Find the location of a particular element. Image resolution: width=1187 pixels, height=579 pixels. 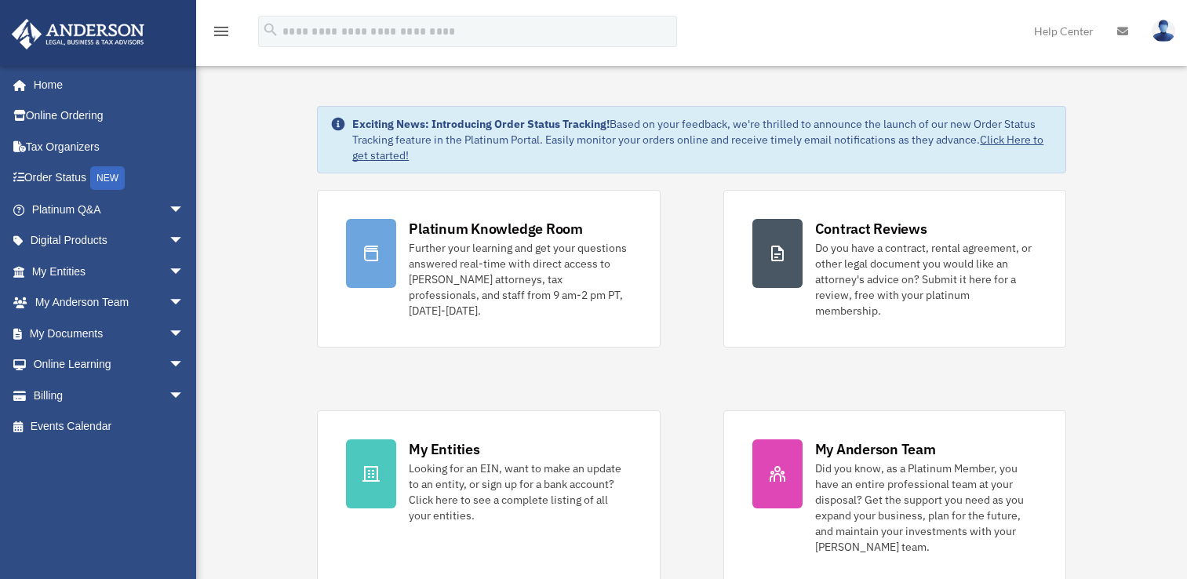

div: Do you have a contract, rental agreement, or other legal document you would like an attorney's ad... is located at coordinates (926, 279).